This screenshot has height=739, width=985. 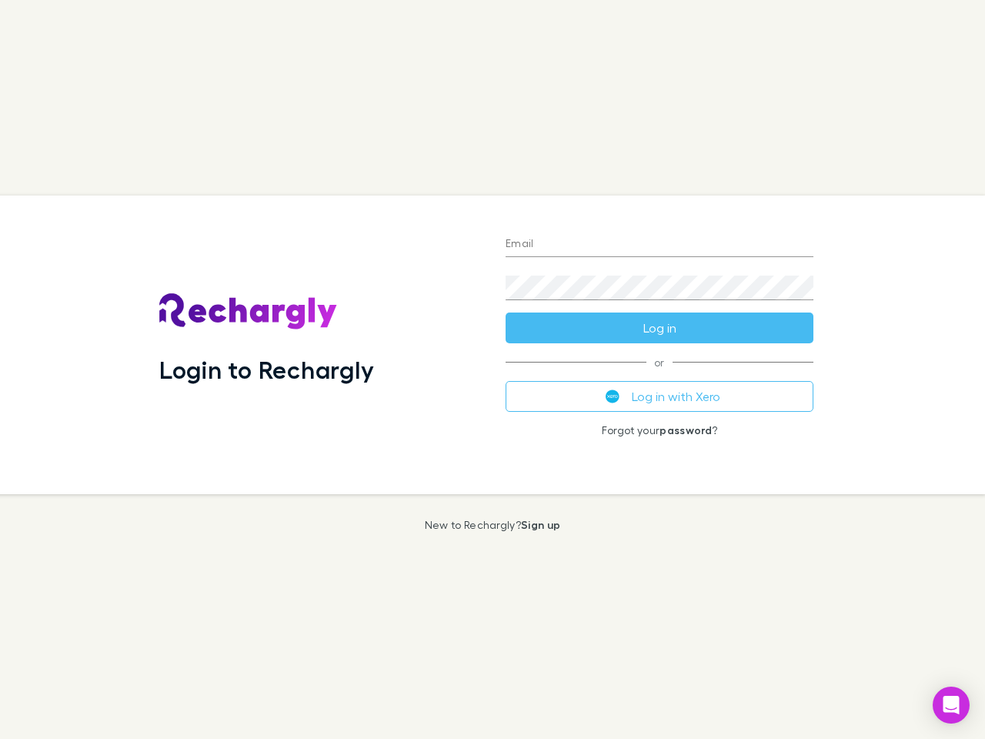 I want to click on span: or, so click(x=660, y=362).